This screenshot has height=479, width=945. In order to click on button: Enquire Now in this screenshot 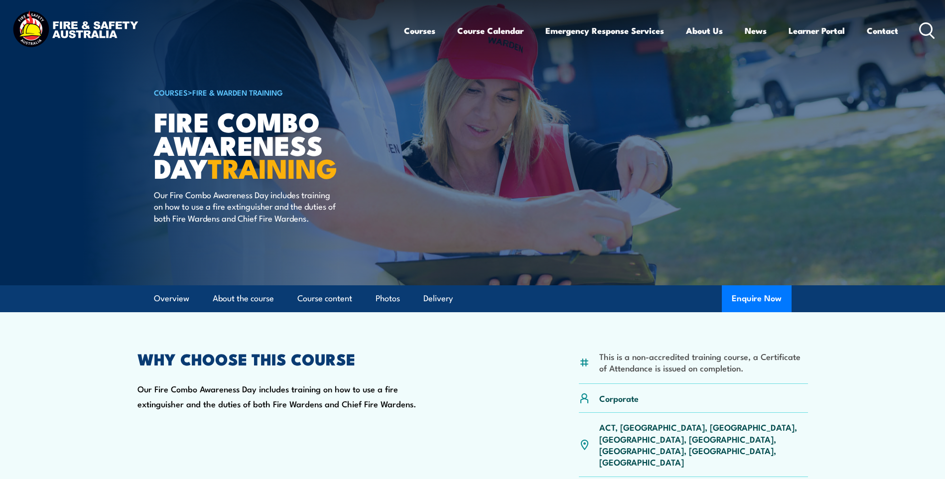, I will do `click(757, 299)`.